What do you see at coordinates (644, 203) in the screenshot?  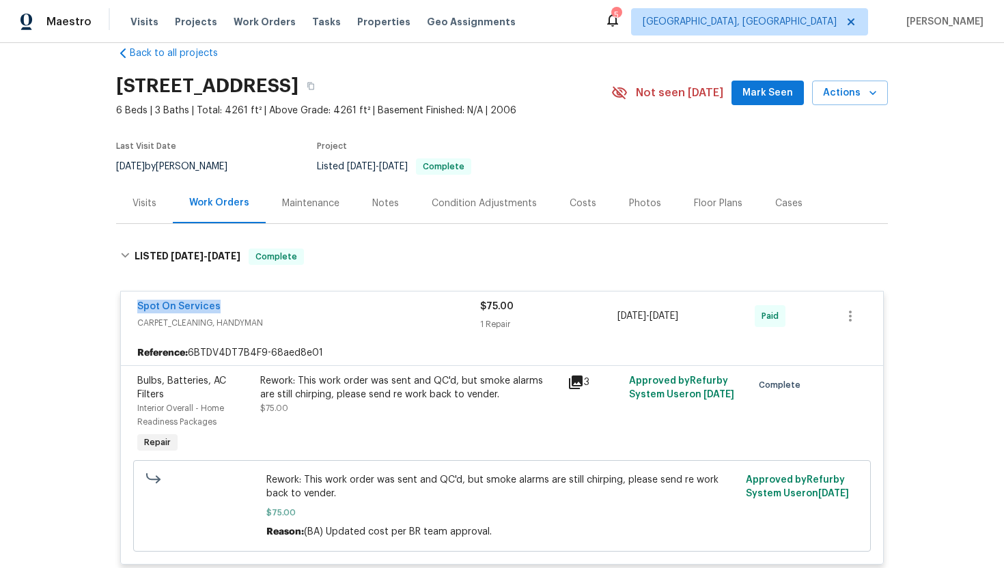 I see `div: Photos` at bounding box center [644, 203].